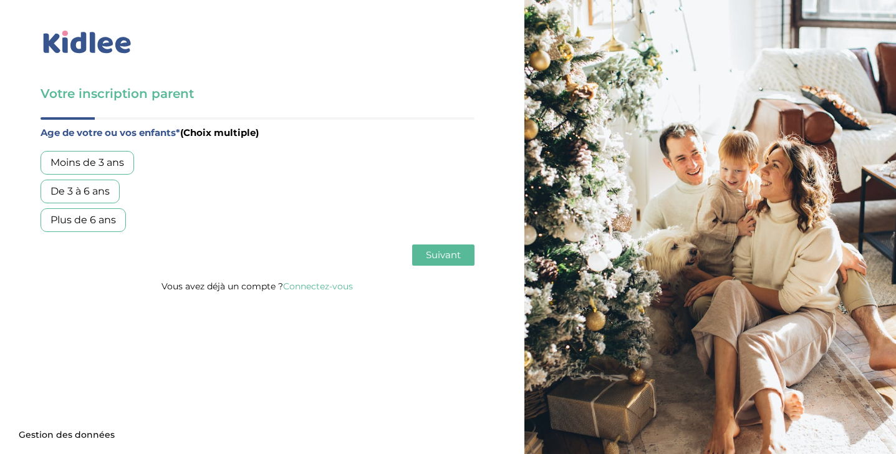  I want to click on div: De 3 à 6 ans, so click(80, 191).